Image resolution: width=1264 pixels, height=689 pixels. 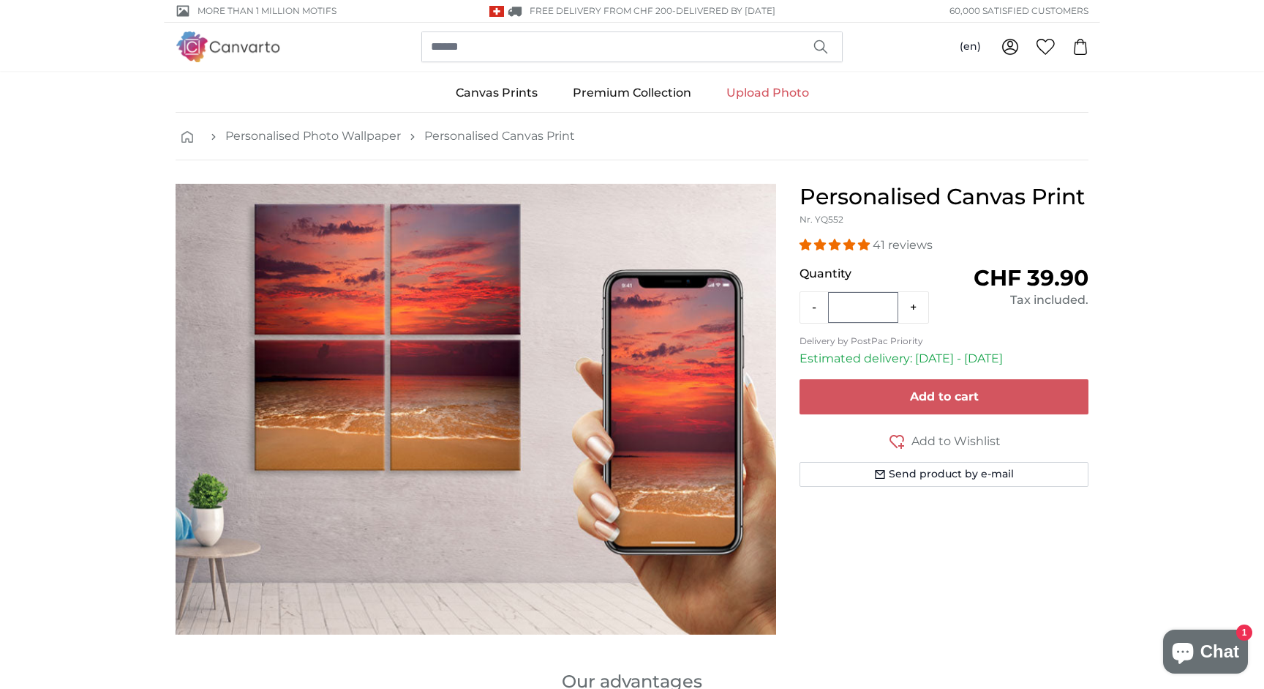 I want to click on div: 1 of 1, so click(x=476, y=409).